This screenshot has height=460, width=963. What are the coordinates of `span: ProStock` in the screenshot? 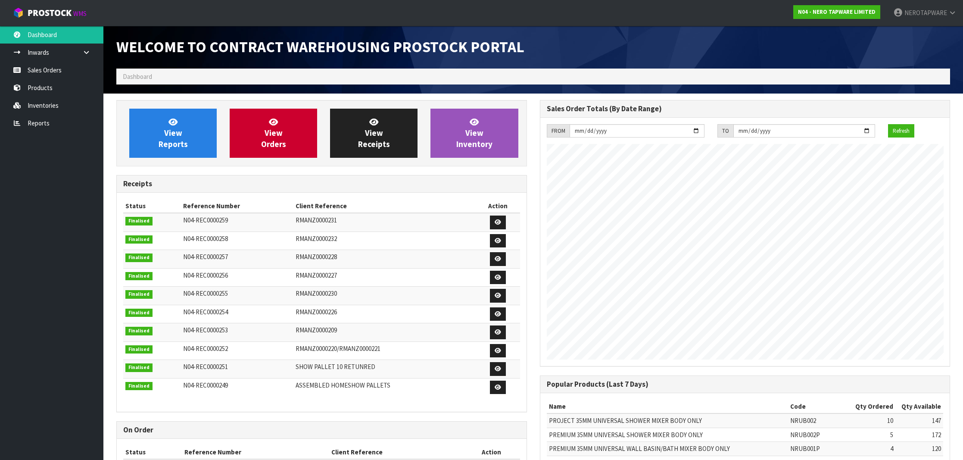 It's located at (50, 13).